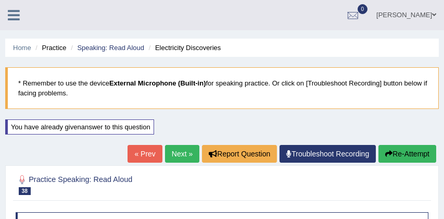  I want to click on span: 38, so click(24, 191).